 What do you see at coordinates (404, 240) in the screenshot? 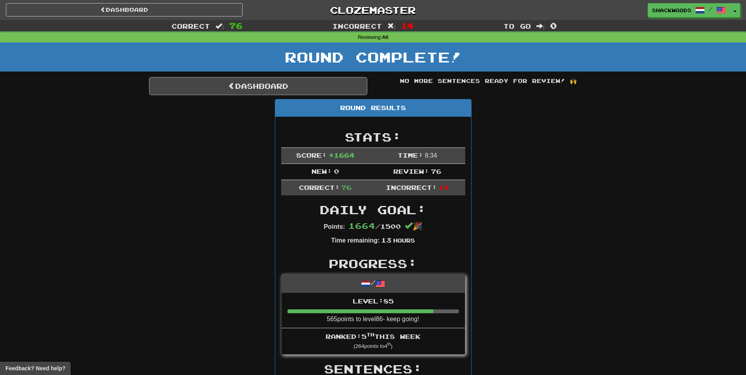
I see `small: Hours` at bounding box center [404, 240].